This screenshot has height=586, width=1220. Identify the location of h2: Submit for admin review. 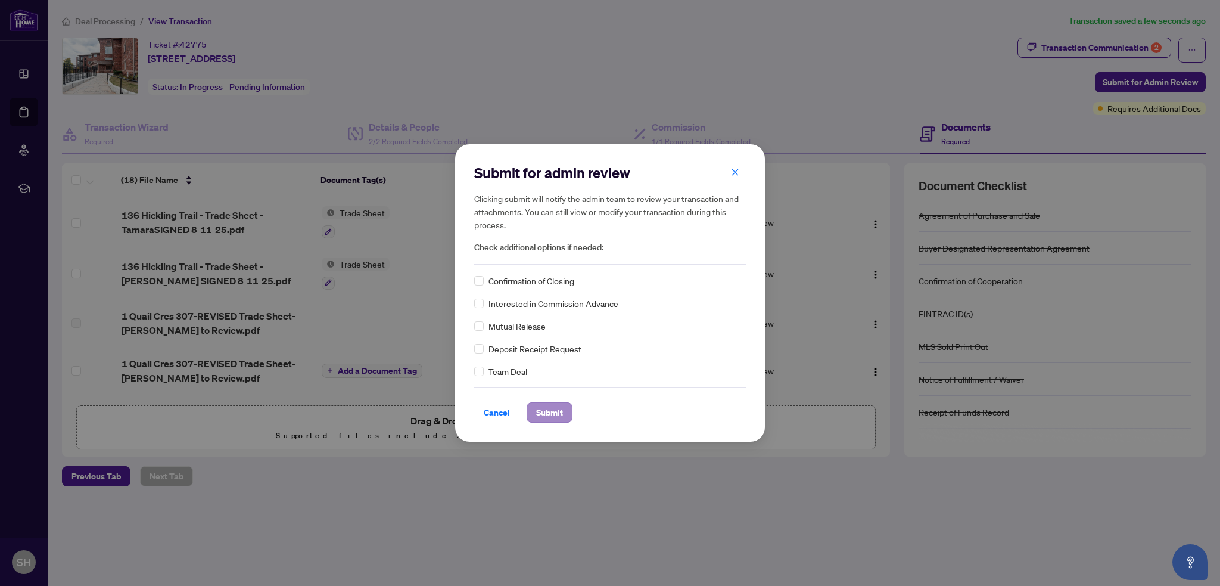
(610, 173).